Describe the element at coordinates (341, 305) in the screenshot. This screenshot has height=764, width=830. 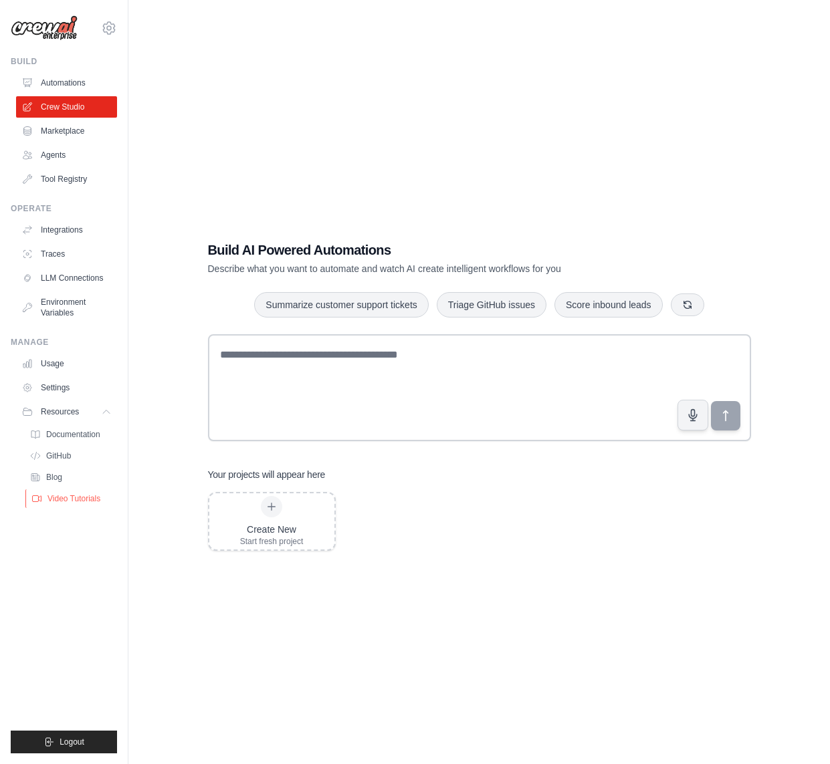
I see `button: Summarize customer support tickets` at that location.